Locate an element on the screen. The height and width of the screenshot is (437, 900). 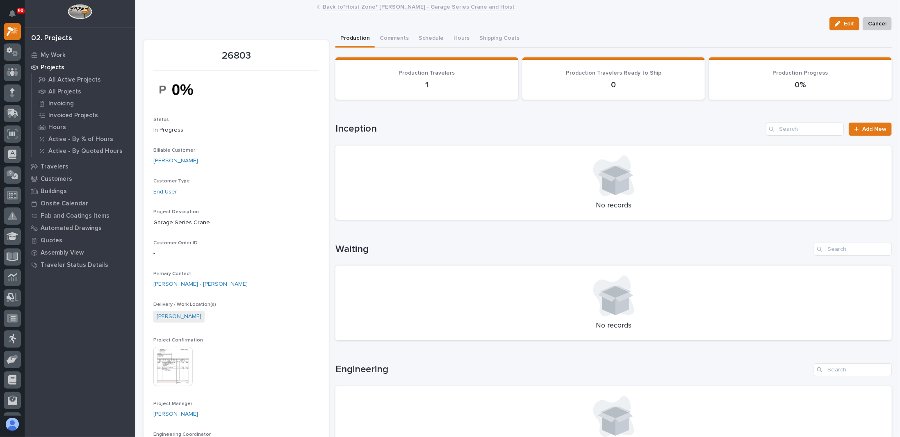
p: Buildings is located at coordinates (54, 192).